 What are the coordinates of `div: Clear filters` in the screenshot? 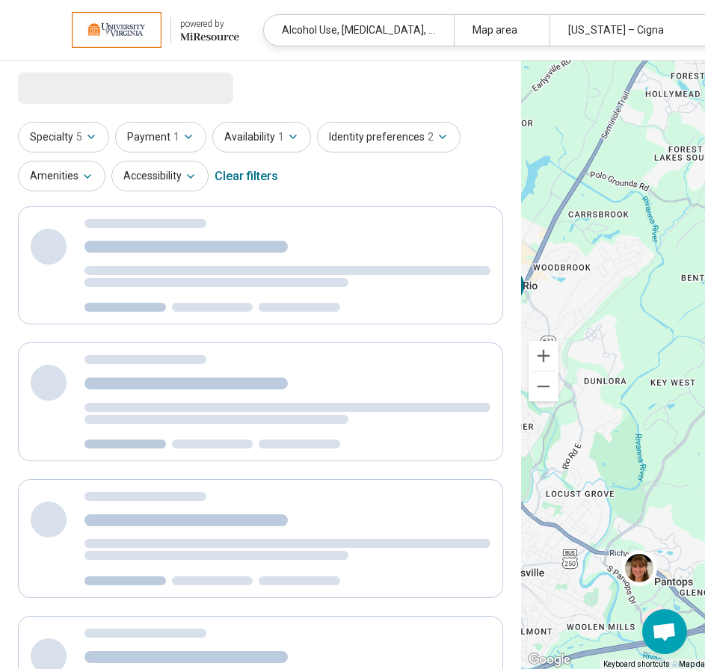 It's located at (246, 176).